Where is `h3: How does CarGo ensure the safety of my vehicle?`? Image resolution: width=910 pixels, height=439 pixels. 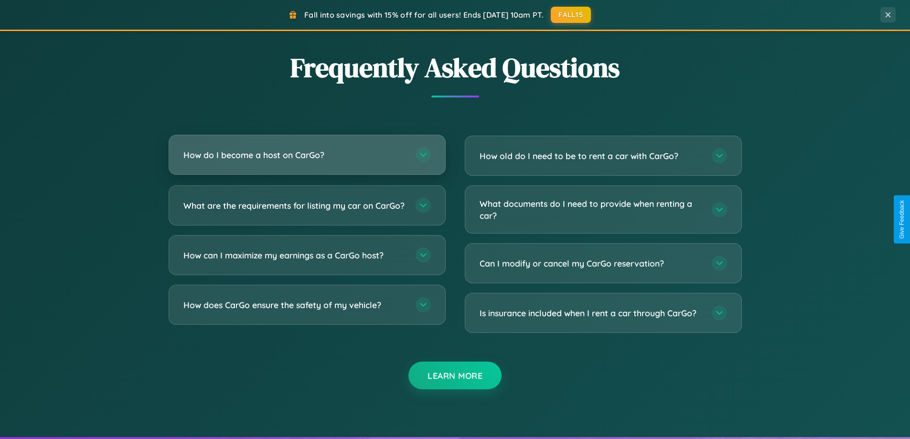
h3: How does CarGo ensure the safety of my vehicle? is located at coordinates (295, 305).